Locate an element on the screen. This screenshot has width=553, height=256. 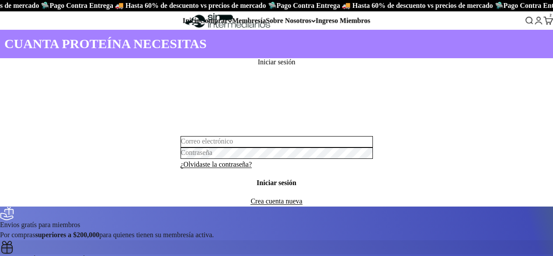
strong: CUANTA PROTEÍNA NECESITAS is located at coordinates (105, 43).